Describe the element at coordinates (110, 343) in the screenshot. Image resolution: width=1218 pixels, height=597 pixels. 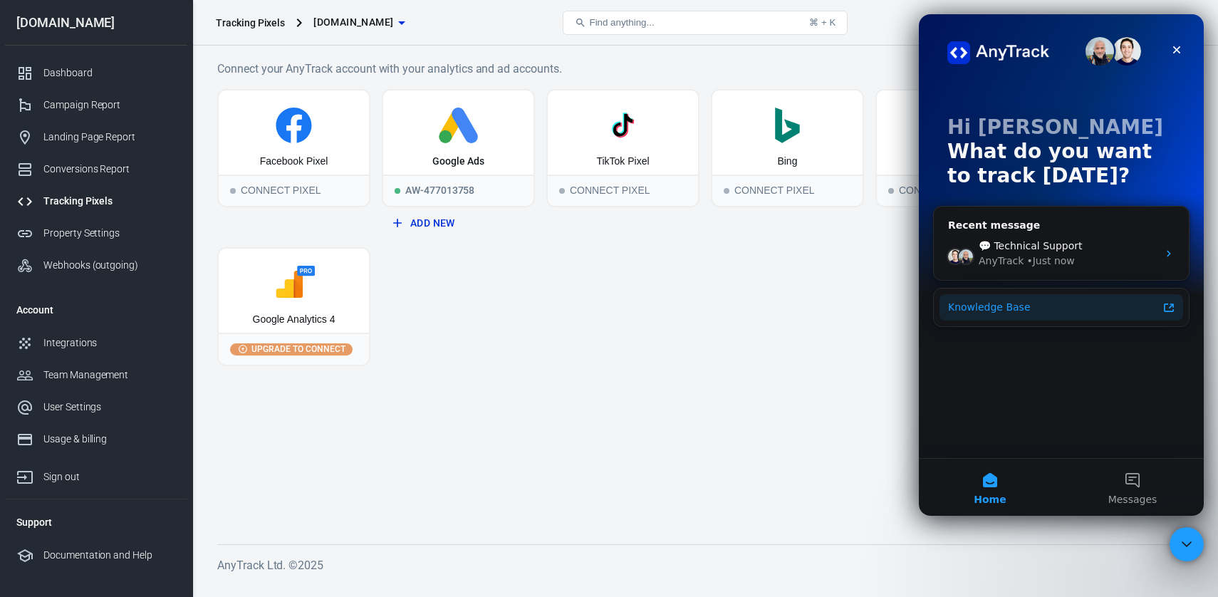
I see `div: Integrations` at that location.